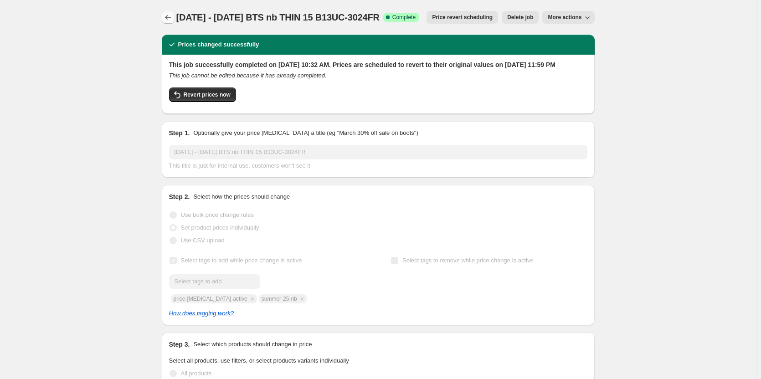  I want to click on h2: Step 1., so click(180, 133).